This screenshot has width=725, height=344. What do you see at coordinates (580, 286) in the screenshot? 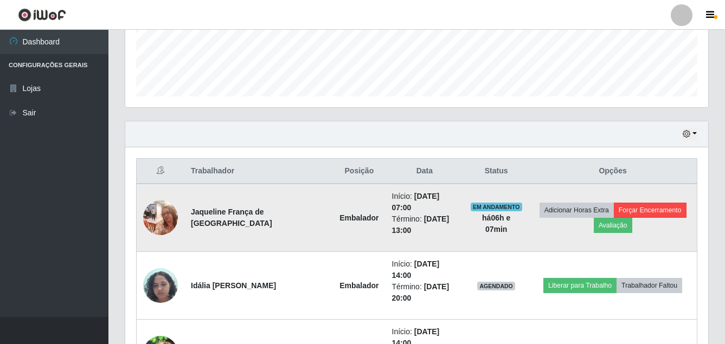
I see `button: Liberar para Trabalho` at bounding box center [580, 286].